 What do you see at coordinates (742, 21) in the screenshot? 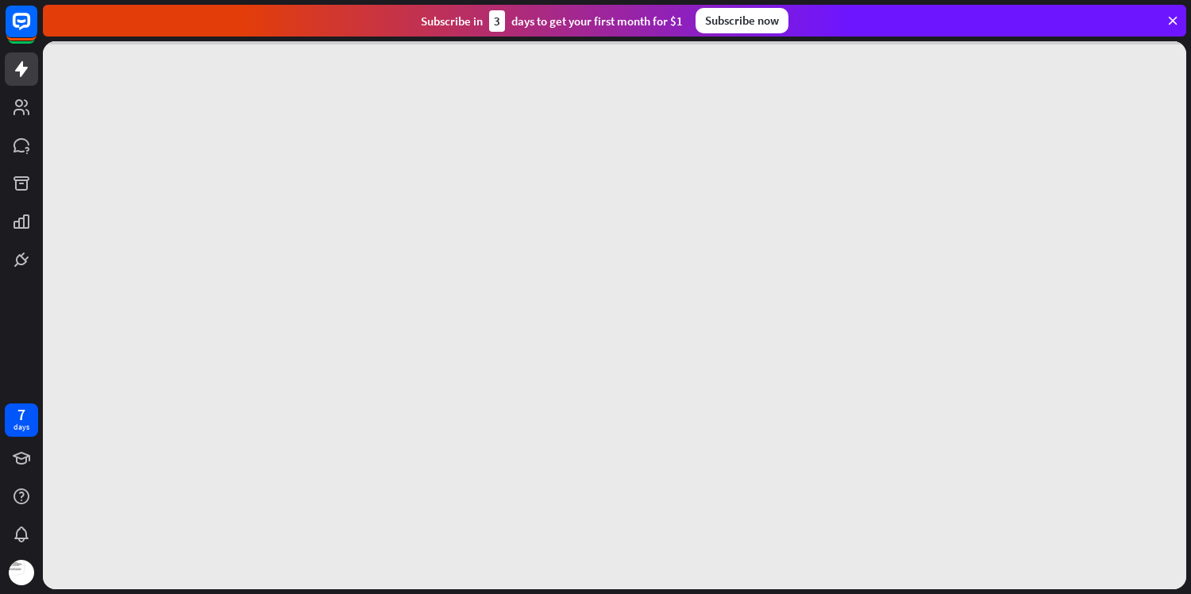
I see `div: Subscribe now` at bounding box center [742, 21].